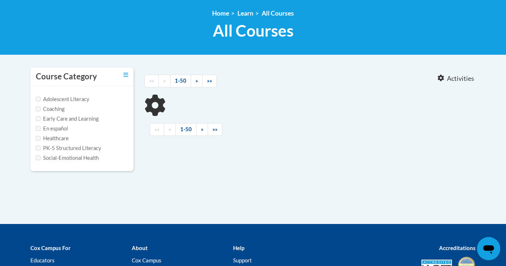 The height and width of the screenshot is (266, 506). What do you see at coordinates (50, 248) in the screenshot?
I see `b: Cox Campus For` at bounding box center [50, 248].